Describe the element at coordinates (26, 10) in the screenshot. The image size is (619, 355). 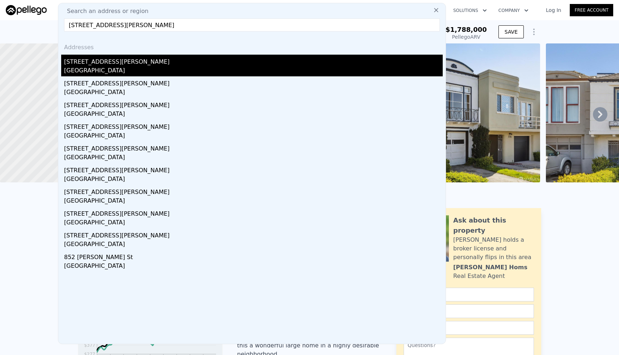
I see `img: Pellego` at that location.